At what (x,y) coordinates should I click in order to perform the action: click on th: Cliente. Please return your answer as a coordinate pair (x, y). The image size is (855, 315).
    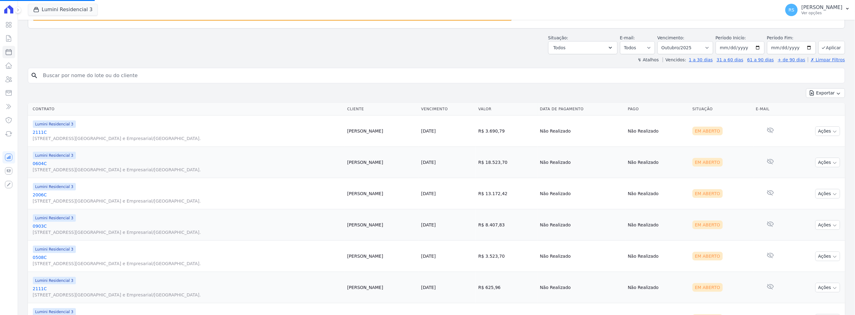
    Looking at the image, I should click on (382, 109).